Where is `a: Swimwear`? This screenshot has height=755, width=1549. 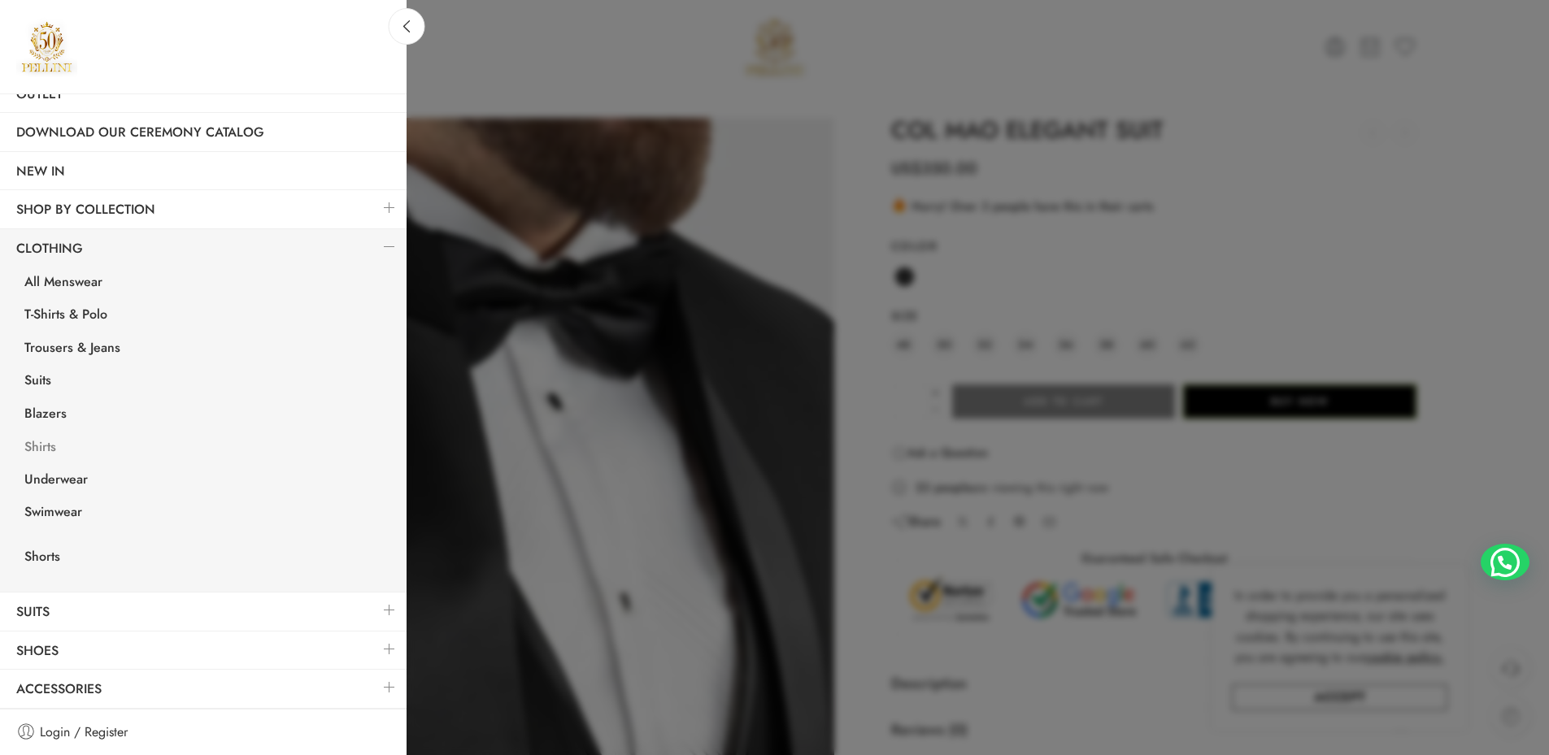
a: Swimwear is located at coordinates (207, 514).